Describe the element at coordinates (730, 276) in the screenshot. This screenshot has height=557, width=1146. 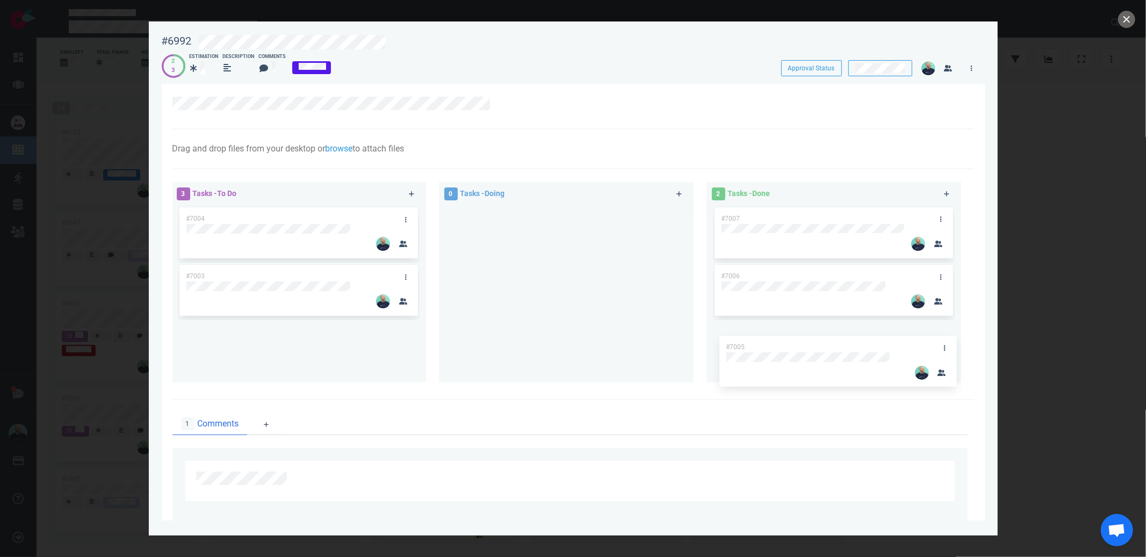
I see `span: #7006` at that location.